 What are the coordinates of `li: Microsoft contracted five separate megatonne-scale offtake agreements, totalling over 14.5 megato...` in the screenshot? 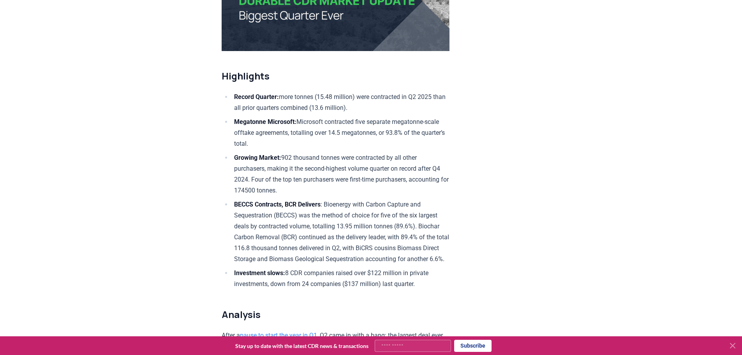 It's located at (340, 133).